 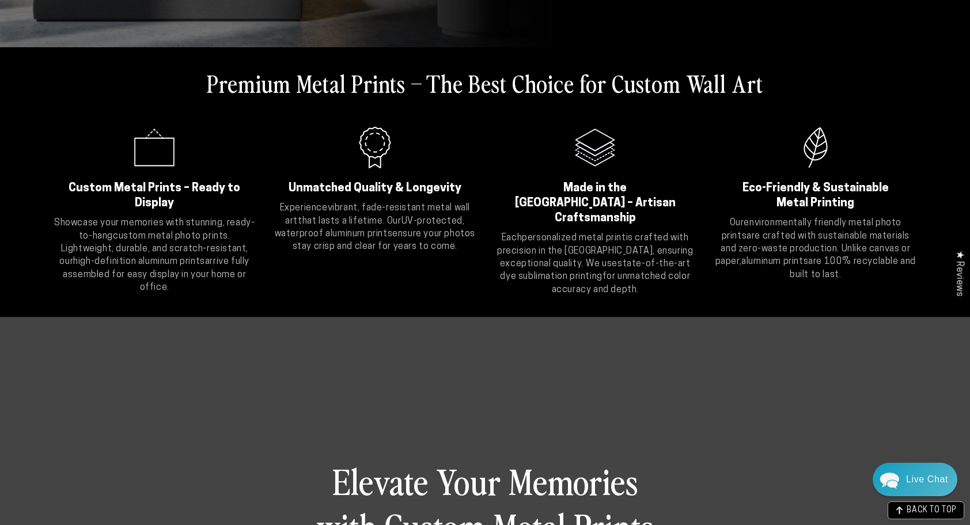 I want to click on strong: state-of-the-art dye sublimation printing, so click(x=595, y=270).